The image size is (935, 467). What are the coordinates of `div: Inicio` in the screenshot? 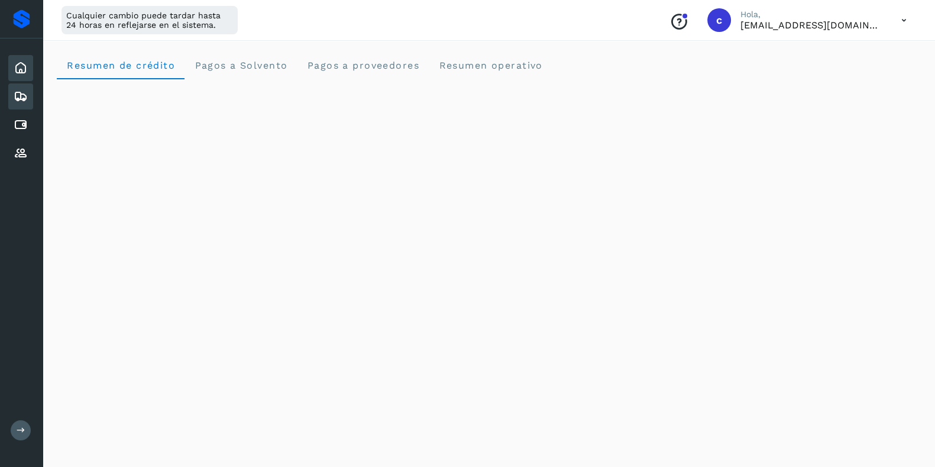 It's located at (21, 68).